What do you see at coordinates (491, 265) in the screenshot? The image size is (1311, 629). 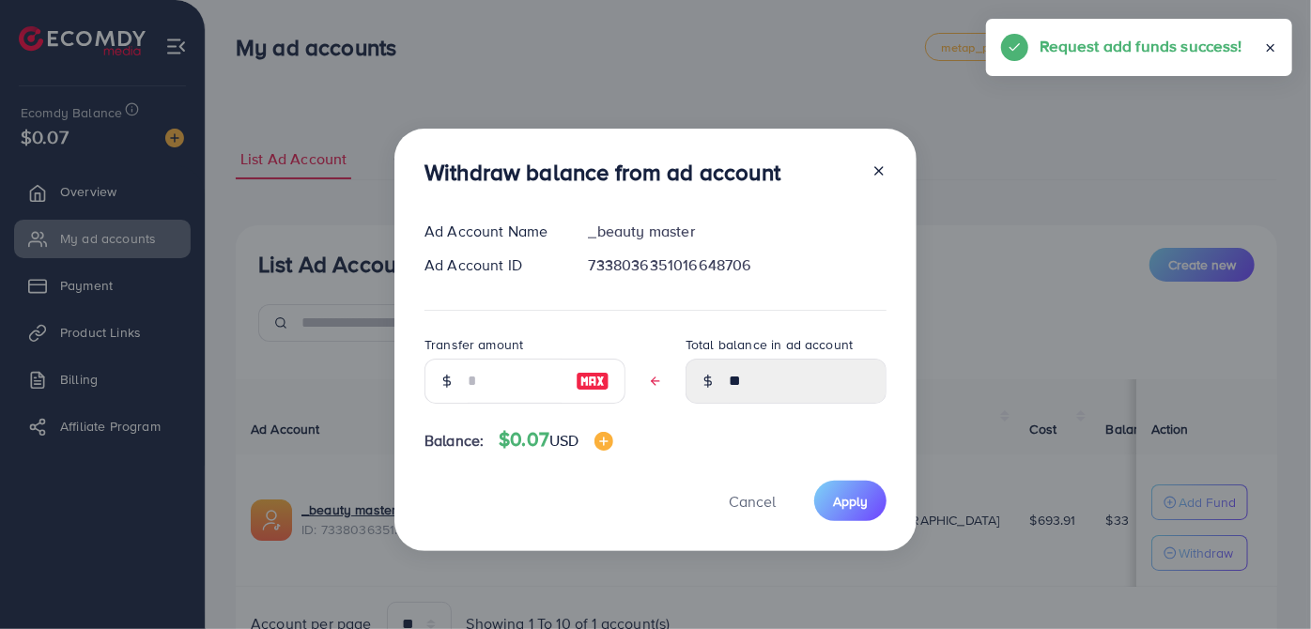 I see `div: Ad Account ID` at bounding box center [491, 265].